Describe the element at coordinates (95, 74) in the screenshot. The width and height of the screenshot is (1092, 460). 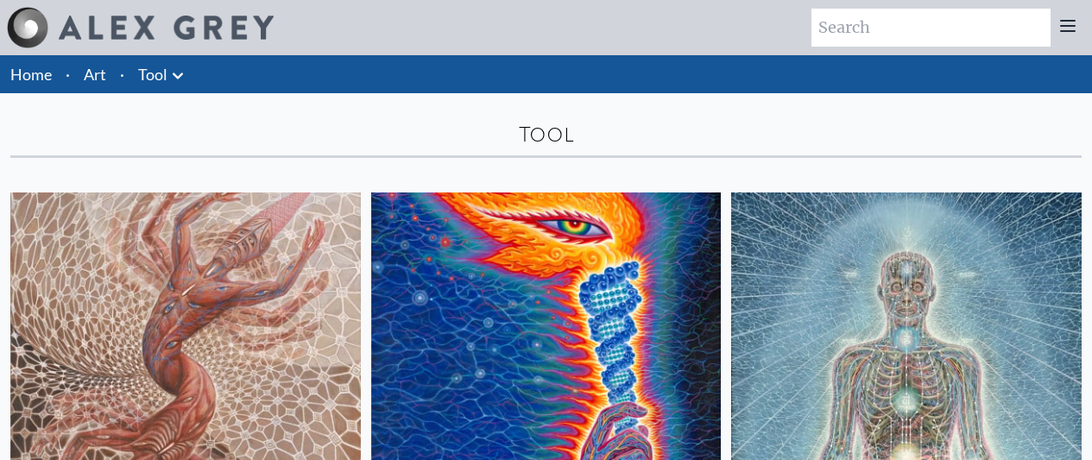
I see `a: Art` at that location.